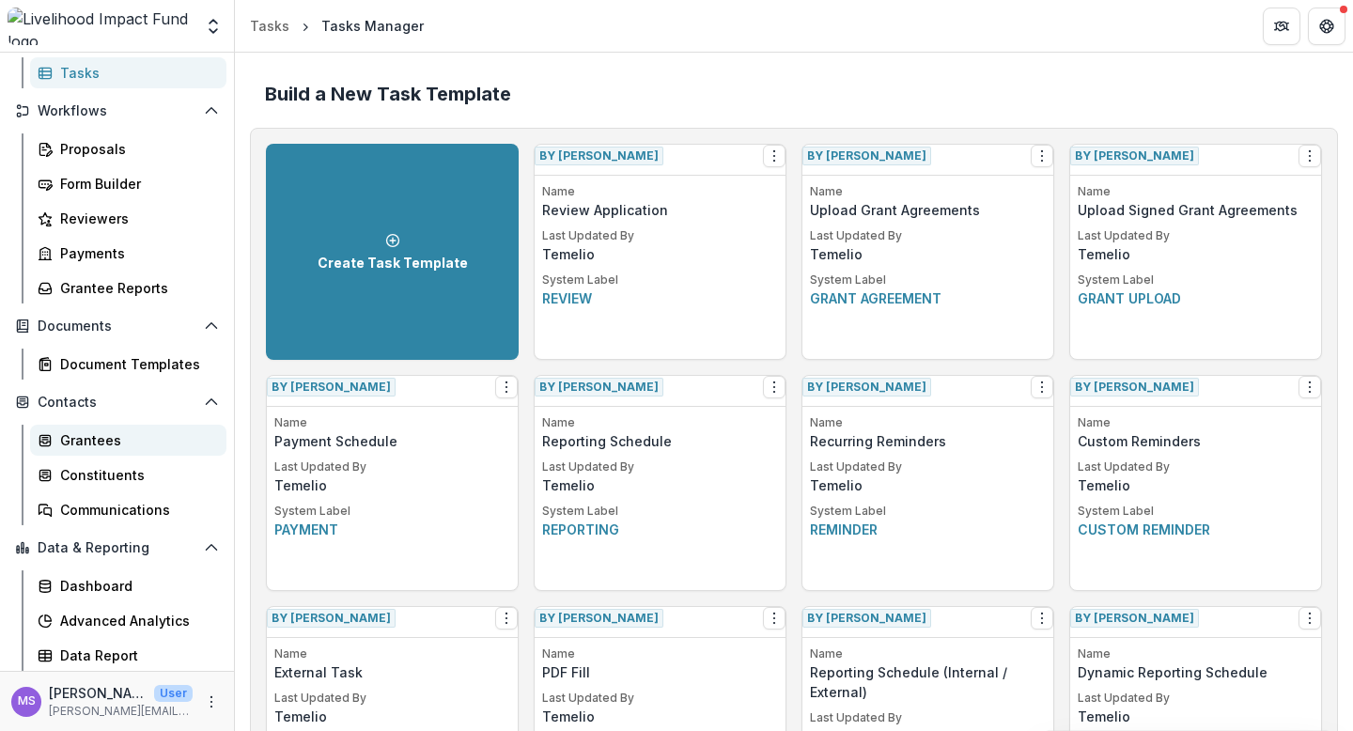 This screenshot has height=731, width=1353. Describe the element at coordinates (794, 94) in the screenshot. I see `h2: Build a New Task Template` at that location.